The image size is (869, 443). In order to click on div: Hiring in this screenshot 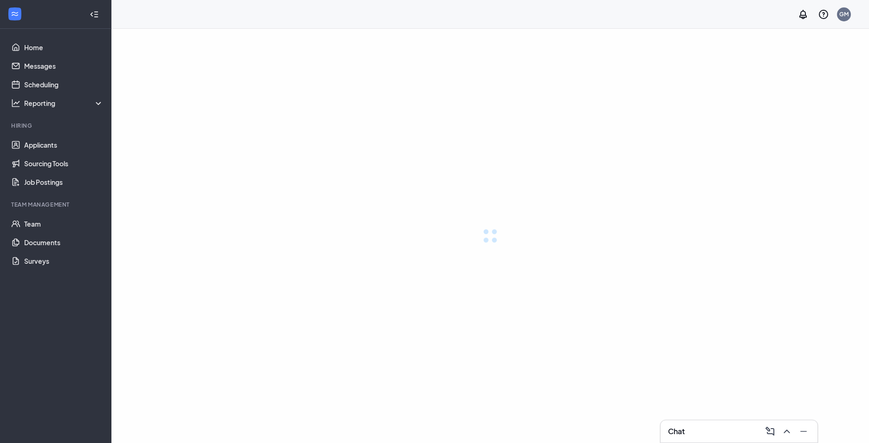, I will do `click(56, 125)`.